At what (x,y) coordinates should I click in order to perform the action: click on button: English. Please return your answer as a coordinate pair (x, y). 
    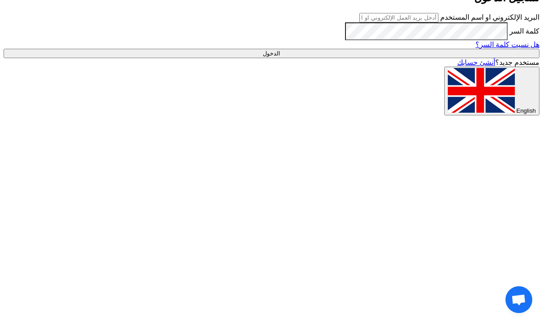
    Looking at the image, I should click on (492, 91).